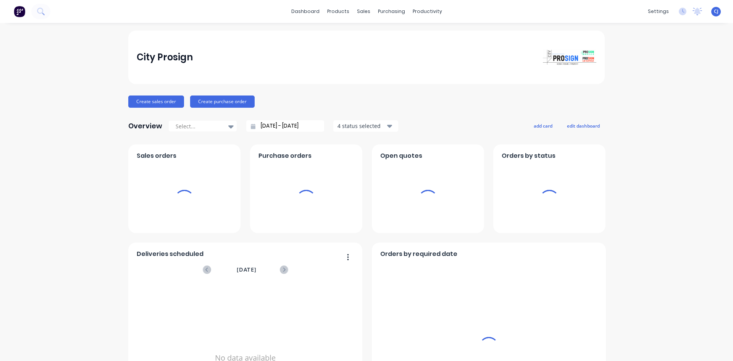 The width and height of the screenshot is (733, 361). I want to click on a: dashboard, so click(306, 11).